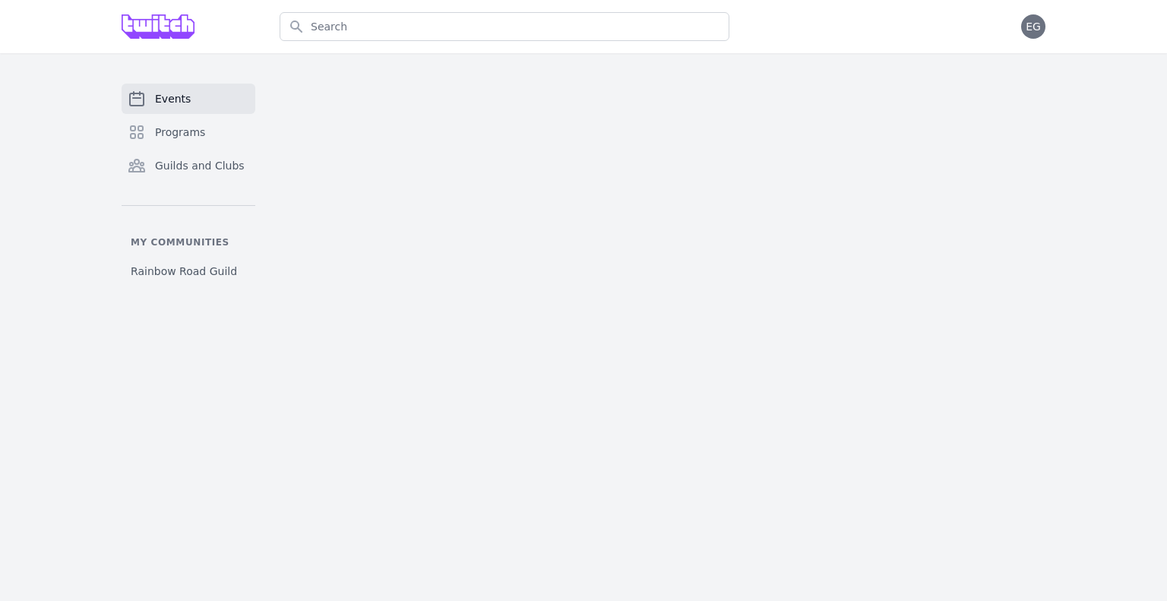 The image size is (1167, 601). I want to click on a: Guilds and Clubs, so click(188, 166).